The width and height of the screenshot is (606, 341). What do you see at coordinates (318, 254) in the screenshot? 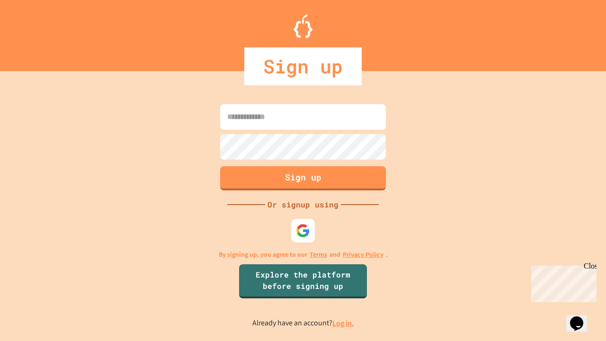
I see `a: Terms` at bounding box center [318, 254].